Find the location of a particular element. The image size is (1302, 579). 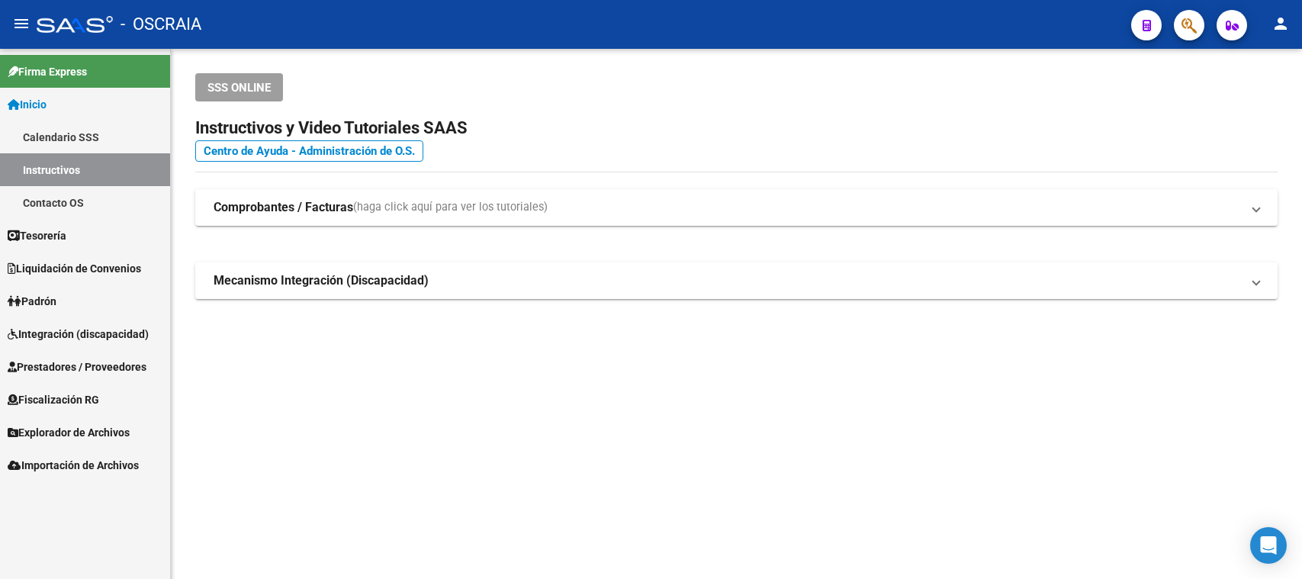

mat-expansion-panel-header: Mecanismo Integración (Discapacidad) is located at coordinates (736, 281).